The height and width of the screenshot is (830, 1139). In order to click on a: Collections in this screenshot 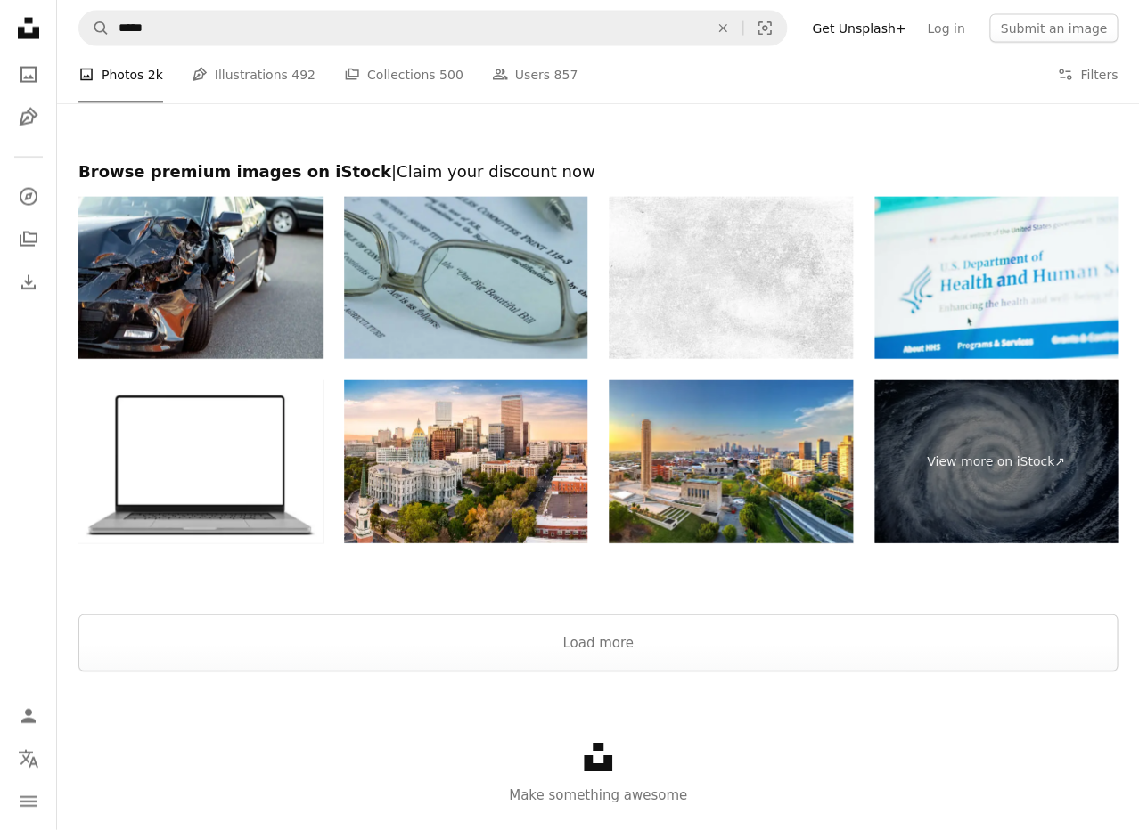, I will do `click(29, 240)`.